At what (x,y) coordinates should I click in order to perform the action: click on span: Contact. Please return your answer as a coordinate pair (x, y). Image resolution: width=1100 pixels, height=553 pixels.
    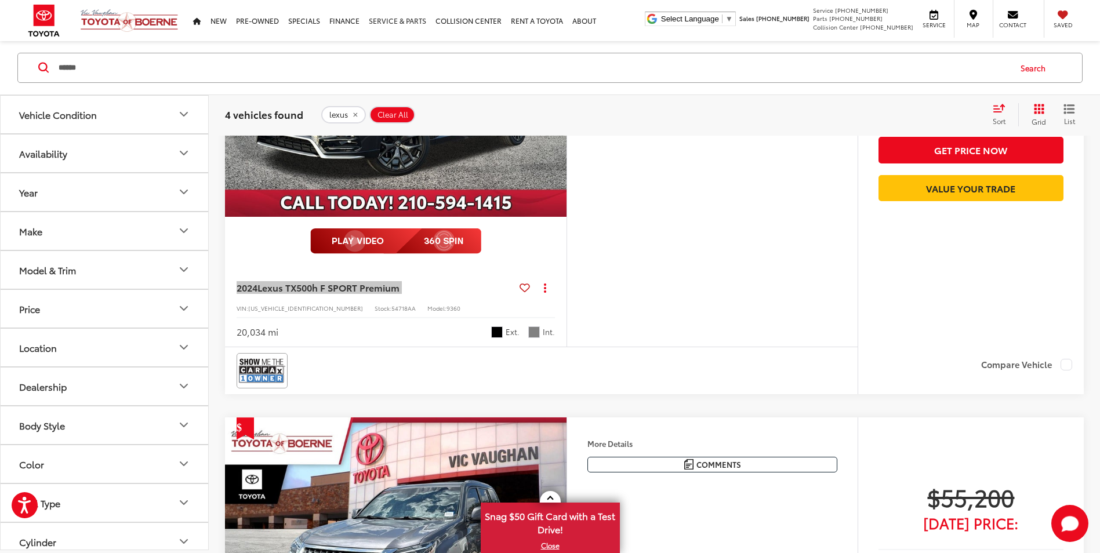
    Looking at the image, I should click on (1012, 25).